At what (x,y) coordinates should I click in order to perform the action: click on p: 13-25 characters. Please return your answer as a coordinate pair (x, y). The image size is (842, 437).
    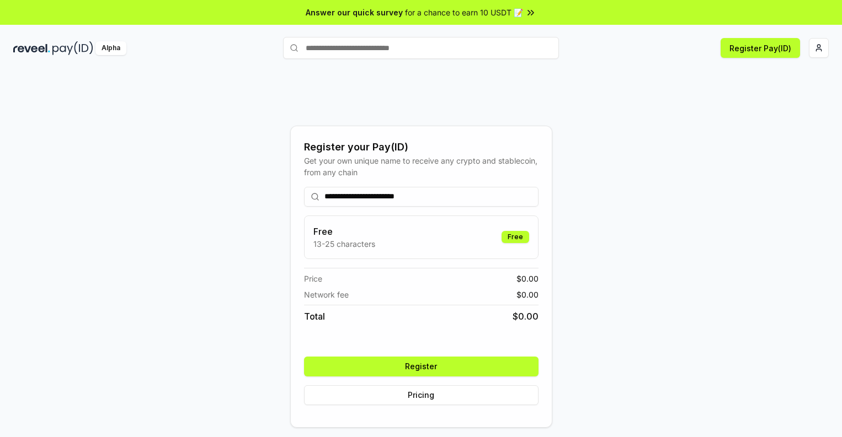
    Looking at the image, I should click on (344, 244).